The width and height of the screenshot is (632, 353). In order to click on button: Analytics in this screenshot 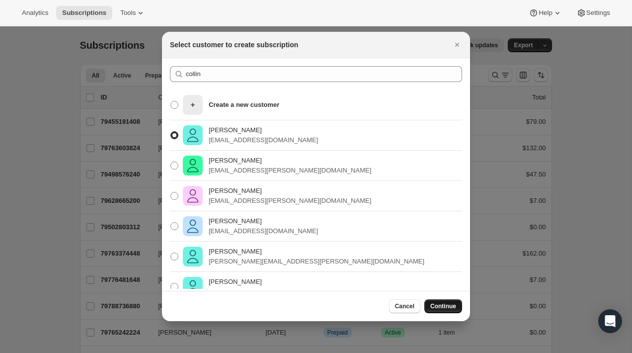, I will do `click(35, 13)`.